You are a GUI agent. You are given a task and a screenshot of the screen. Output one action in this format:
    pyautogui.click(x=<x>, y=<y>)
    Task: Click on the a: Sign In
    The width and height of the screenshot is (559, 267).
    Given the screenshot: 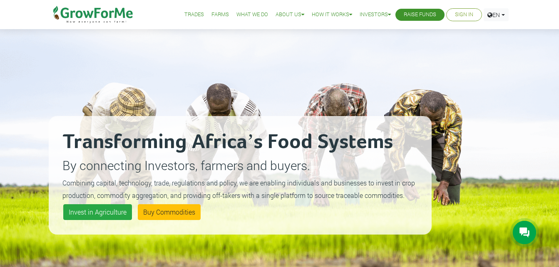 What is the action you would take?
    pyautogui.click(x=464, y=15)
    